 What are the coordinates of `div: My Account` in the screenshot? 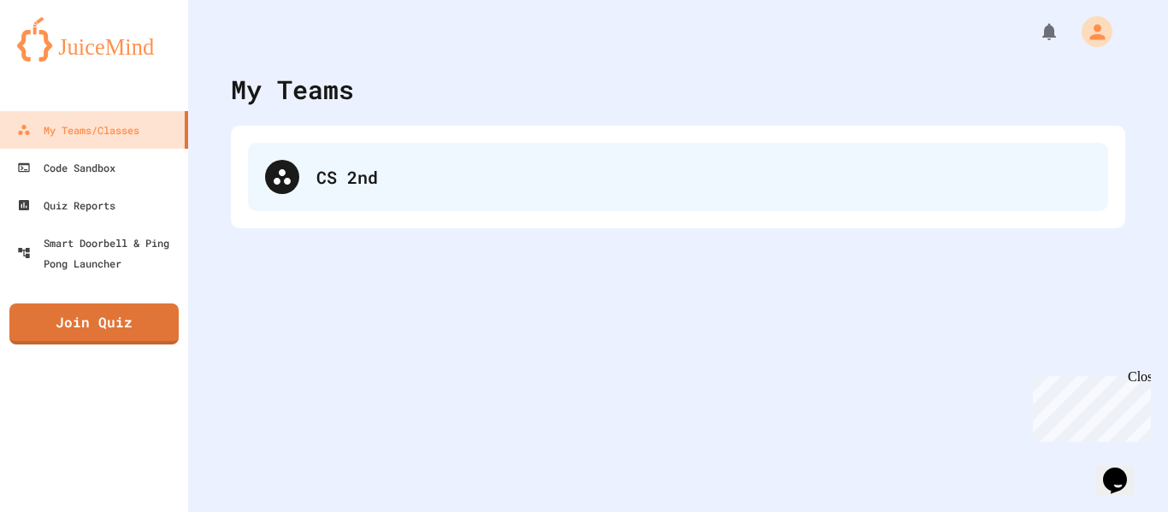 It's located at (1091, 32).